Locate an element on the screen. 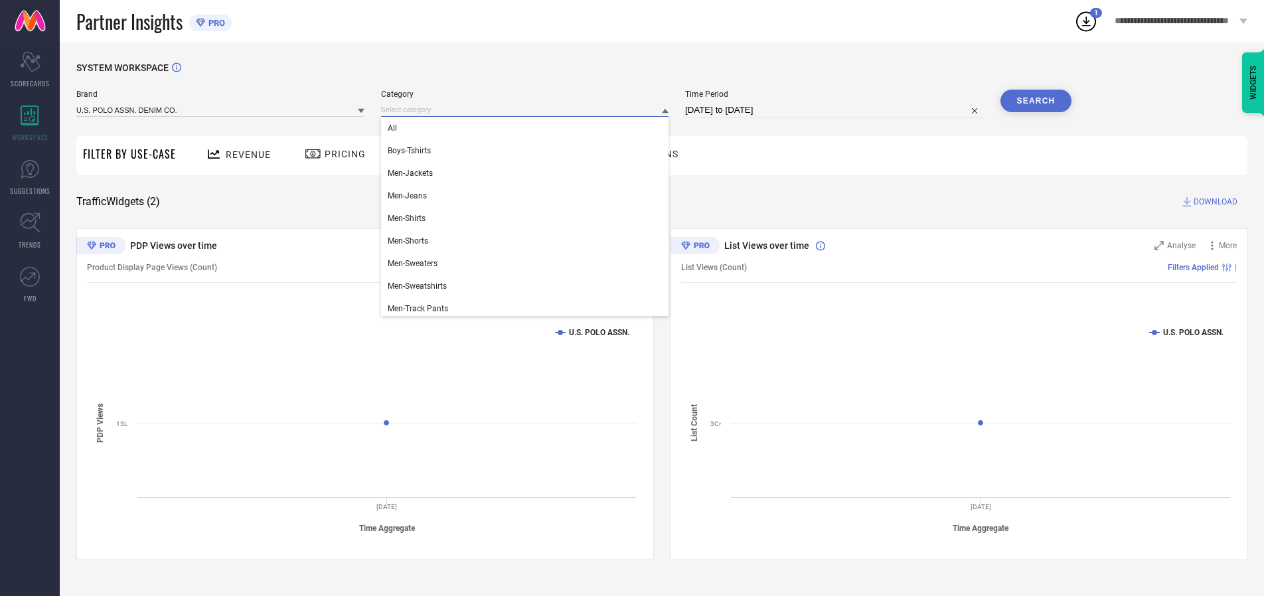  button: Search is located at coordinates (1037, 101).